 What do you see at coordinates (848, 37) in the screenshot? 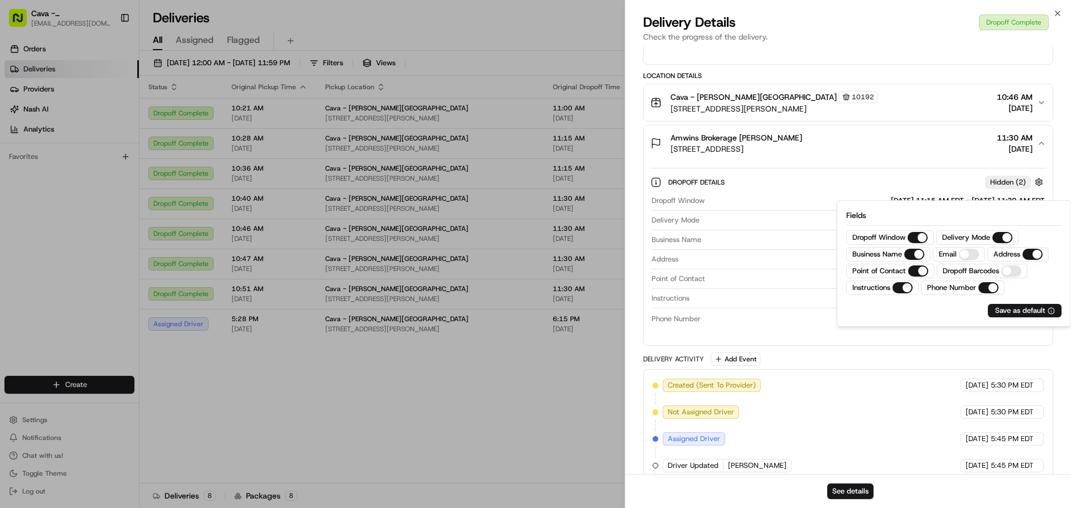
I see `p: Check the progress of the delivery.` at bounding box center [848, 37].